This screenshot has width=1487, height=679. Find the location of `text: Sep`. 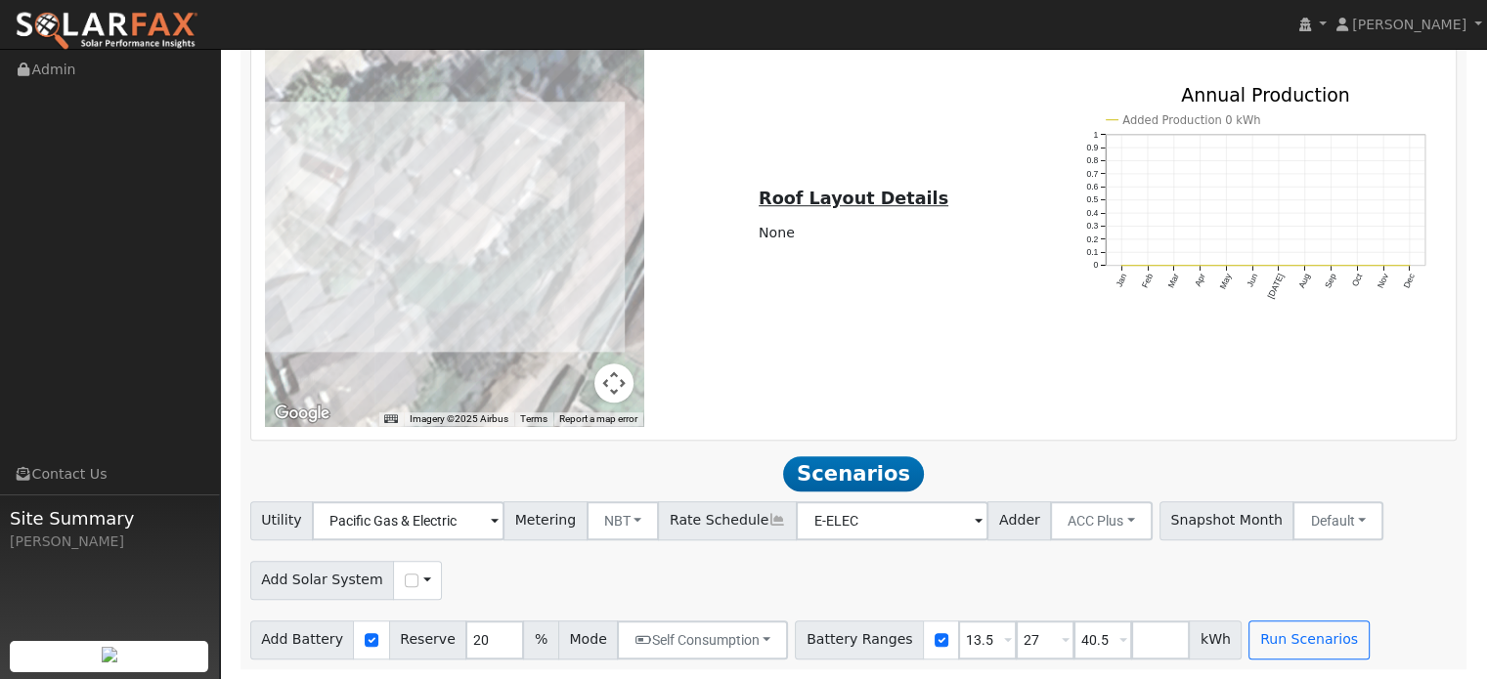

text: Sep is located at coordinates (1330, 280).